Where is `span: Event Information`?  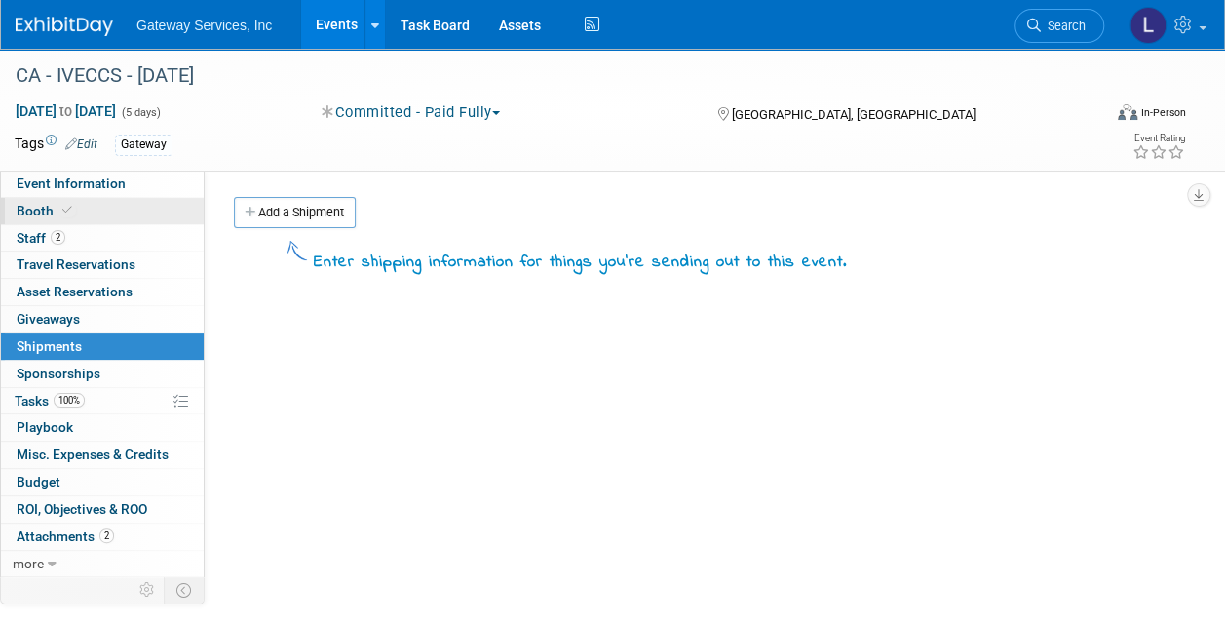
span: Event Information is located at coordinates (71, 183).